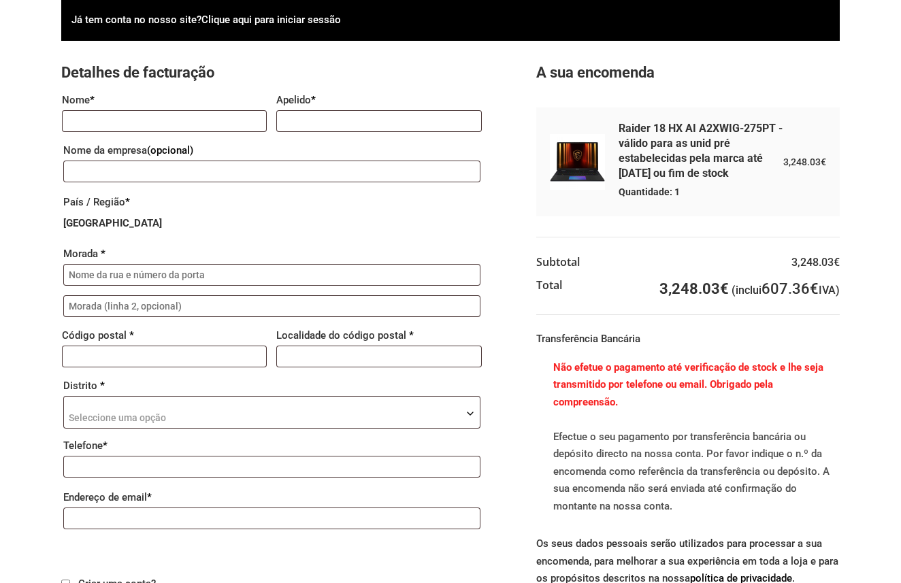 This screenshot has width=901, height=583. What do you see at coordinates (272, 73) in the screenshot?
I see `h3: Detalhes de facturação` at bounding box center [272, 73].